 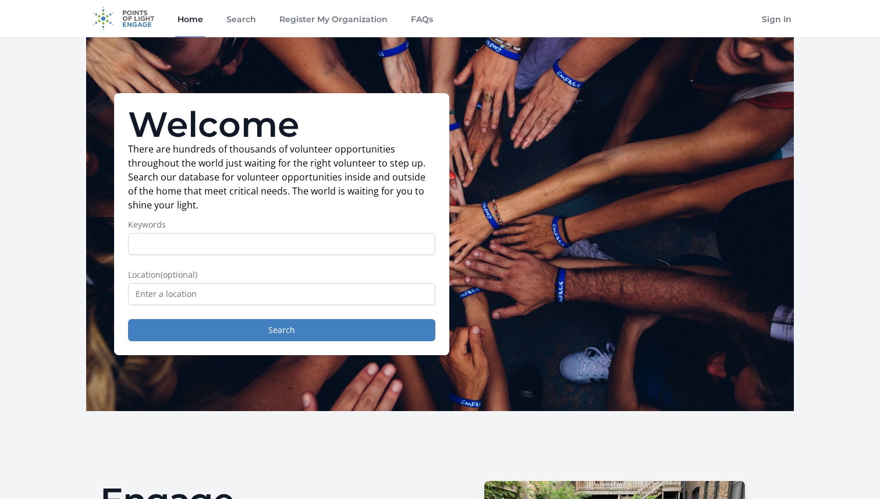 I want to click on label: Keywords, so click(x=282, y=225).